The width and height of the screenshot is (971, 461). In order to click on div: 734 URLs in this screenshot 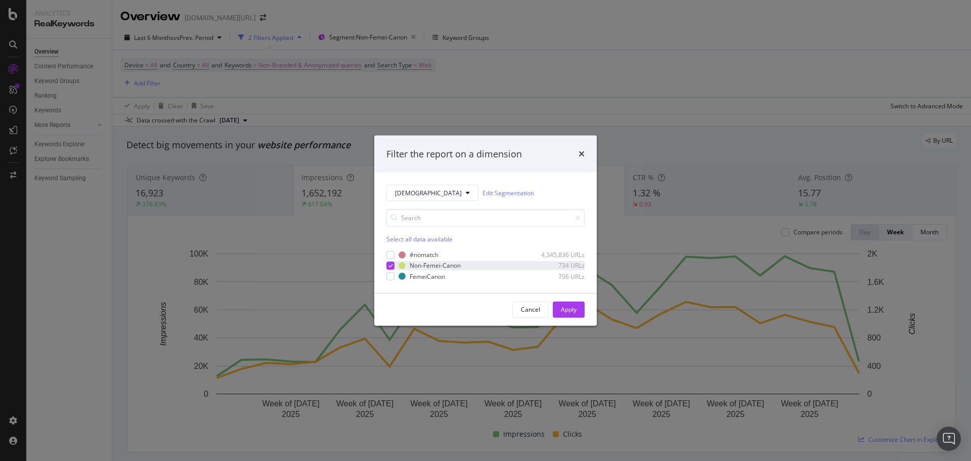, I will do `click(560, 265)`.